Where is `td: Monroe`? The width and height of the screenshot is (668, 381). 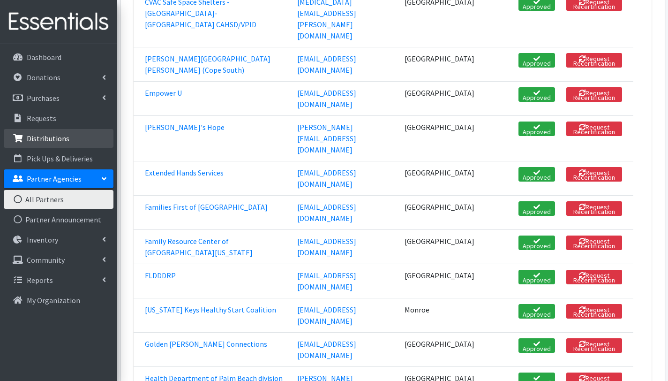 td: Monroe is located at coordinates (439, 314).